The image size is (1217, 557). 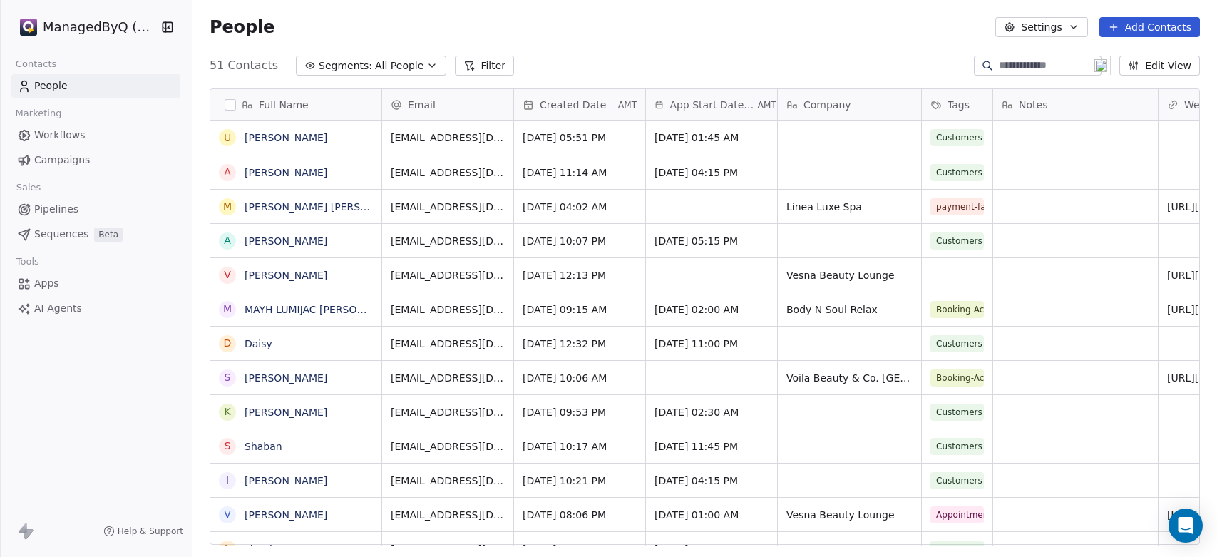 What do you see at coordinates (572, 105) in the screenshot?
I see `span: Created Date` at bounding box center [572, 105].